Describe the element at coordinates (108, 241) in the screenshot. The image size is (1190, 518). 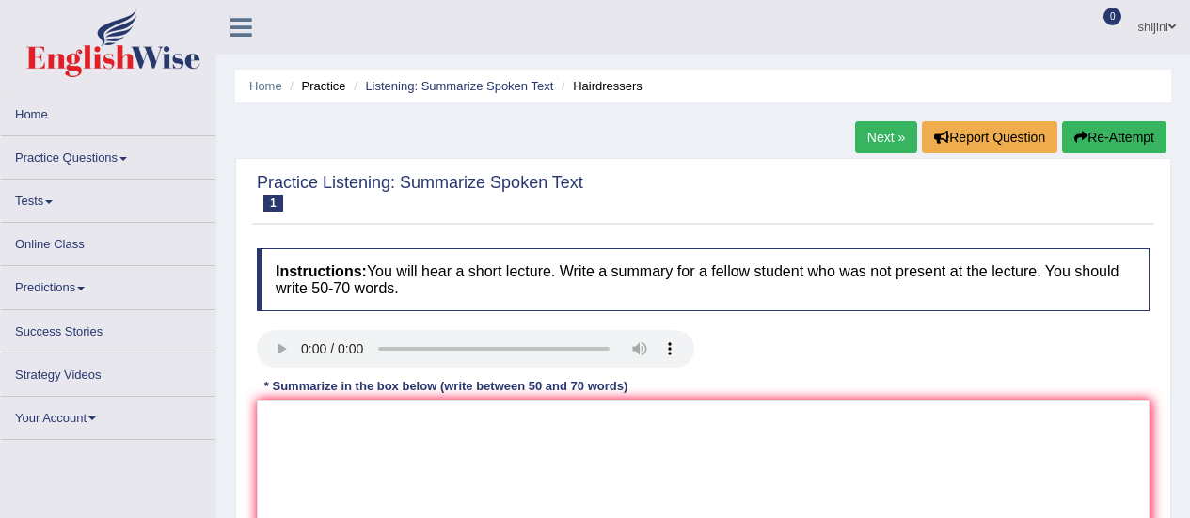
I see `a: Online Class` at that location.